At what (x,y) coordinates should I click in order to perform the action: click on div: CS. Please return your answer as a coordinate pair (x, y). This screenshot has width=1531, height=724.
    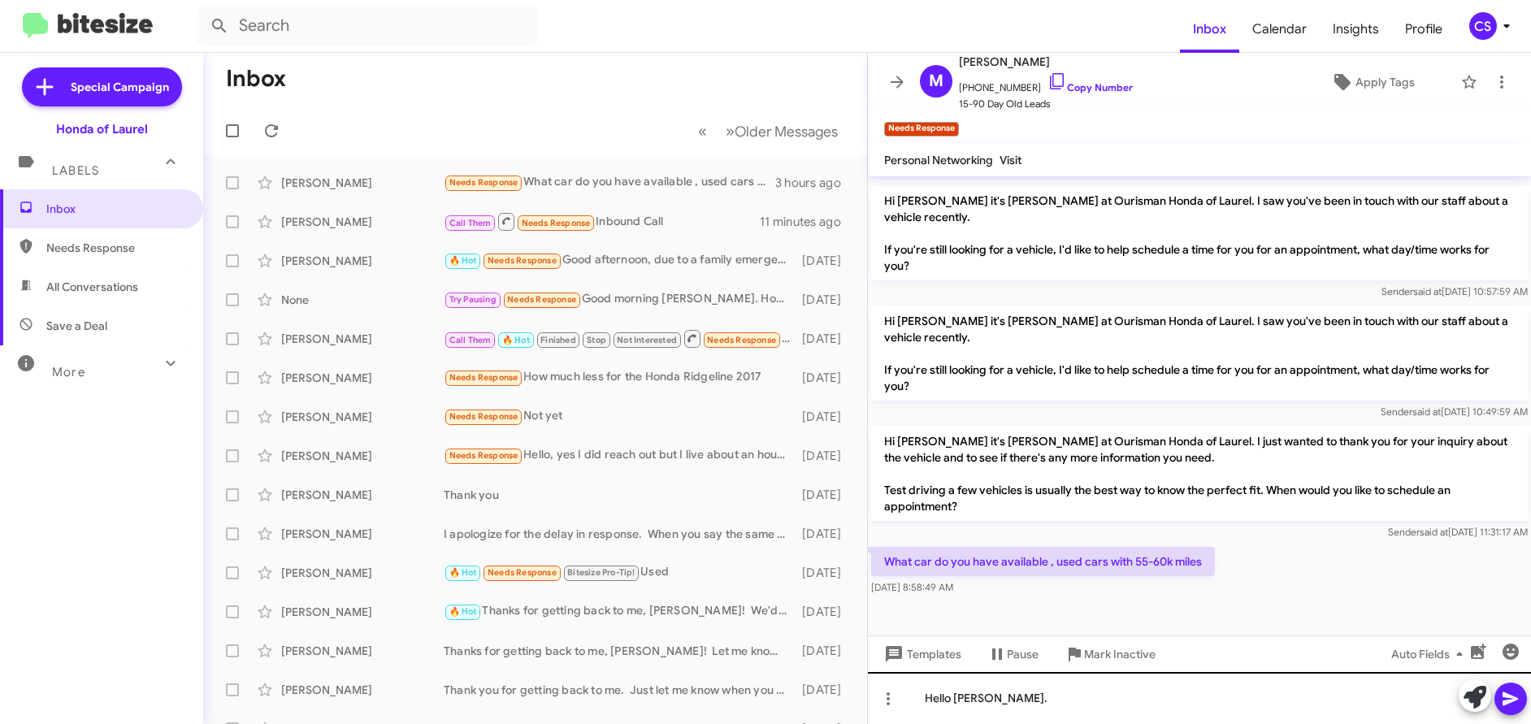
    Looking at the image, I should click on (1484, 26).